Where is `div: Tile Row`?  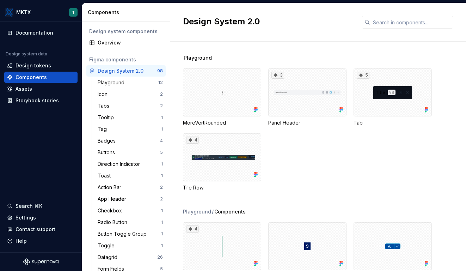
div: Tile Row is located at coordinates (222, 188).